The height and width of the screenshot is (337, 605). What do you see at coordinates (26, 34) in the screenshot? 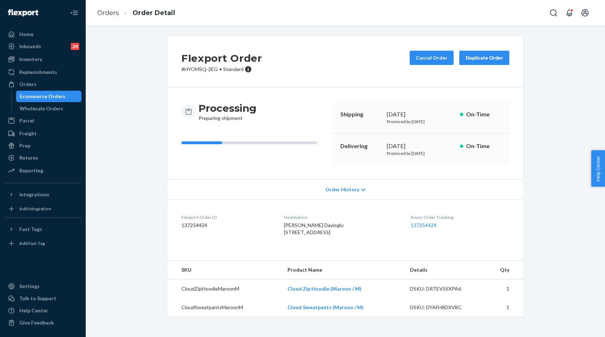
I see `div: Home` at bounding box center [26, 34].